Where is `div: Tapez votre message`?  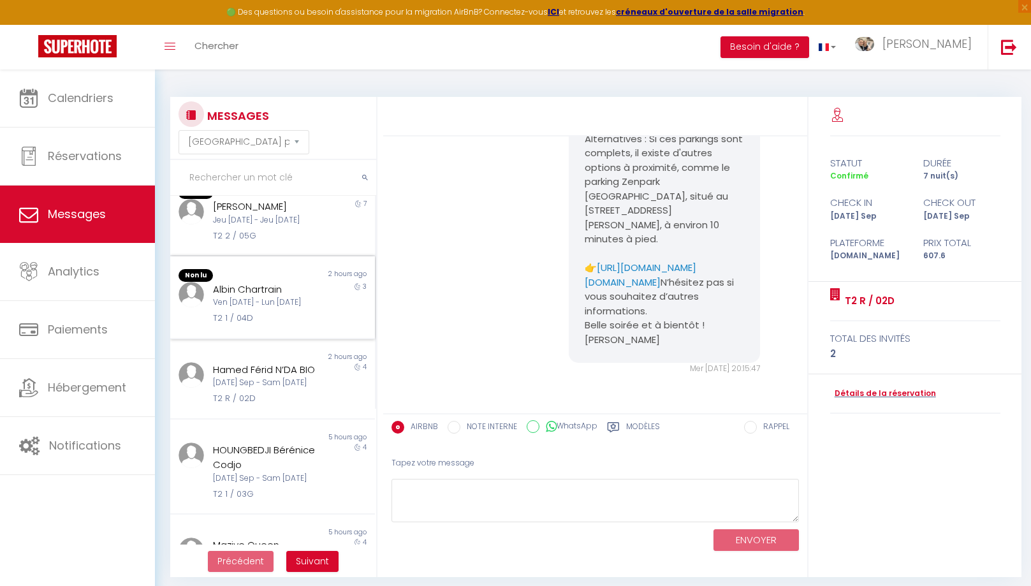
div: Tapez votre message is located at coordinates (595, 463).